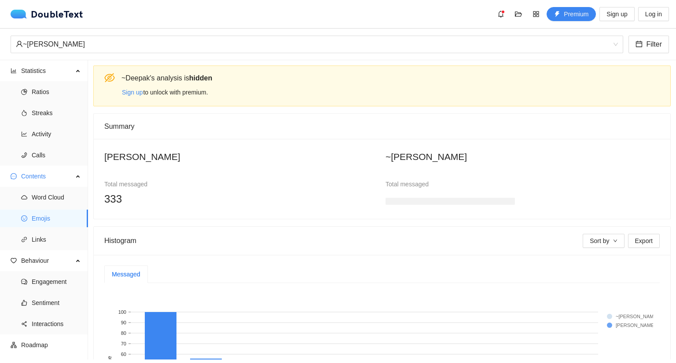 The width and height of the screenshot is (676, 363). I want to click on a: logoDoubleText, so click(47, 14).